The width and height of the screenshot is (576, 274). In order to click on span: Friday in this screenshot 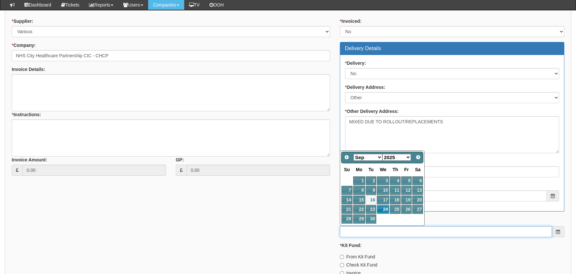, I will do `click(407, 169)`.